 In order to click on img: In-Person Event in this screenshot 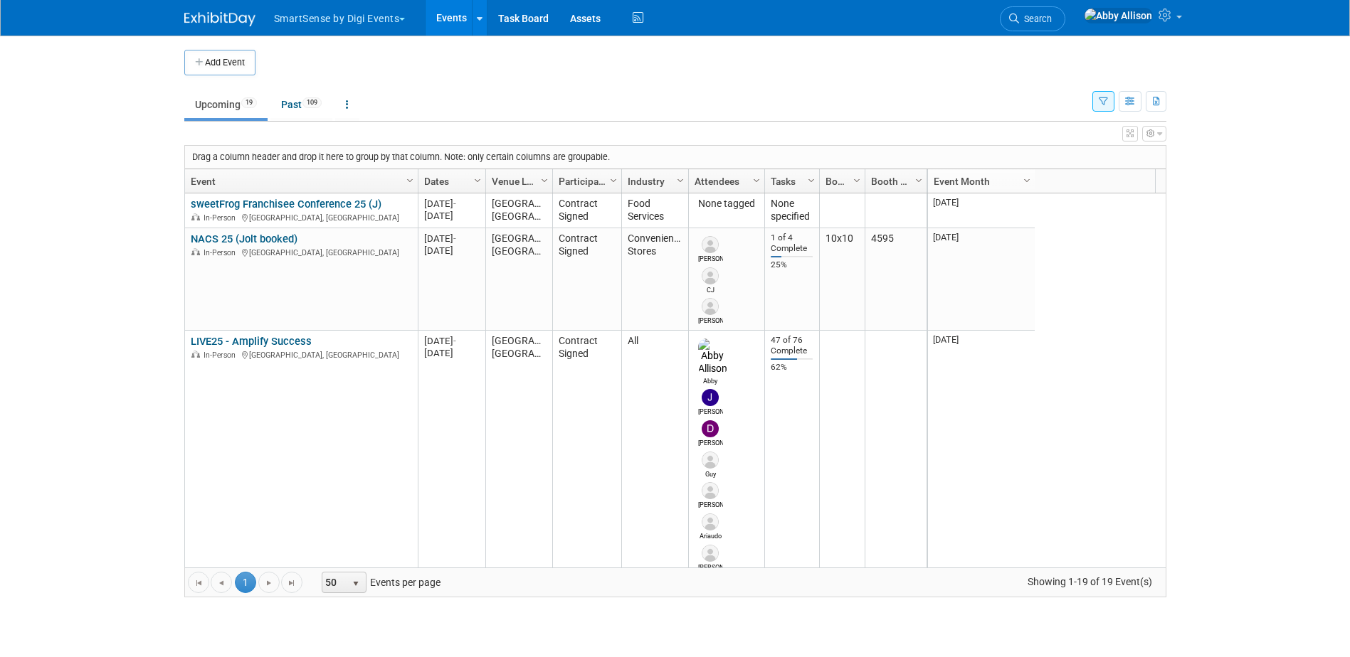, I will do `click(196, 217)`.